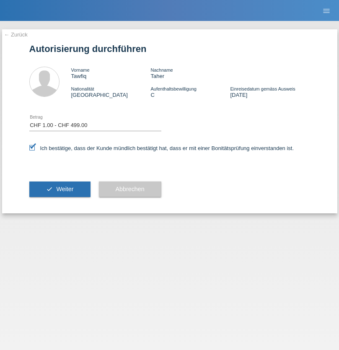  Describe the element at coordinates (83, 89) in the screenshot. I see `span: Nationalität` at that location.